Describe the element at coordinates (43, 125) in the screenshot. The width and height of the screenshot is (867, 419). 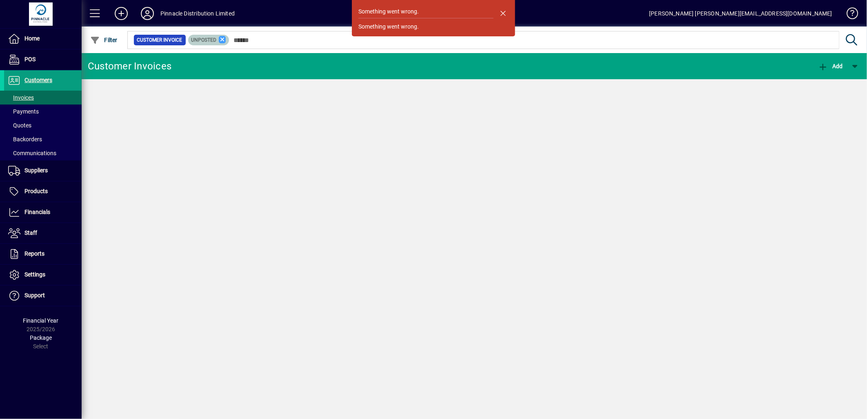
I see `a: Quotes` at that location.